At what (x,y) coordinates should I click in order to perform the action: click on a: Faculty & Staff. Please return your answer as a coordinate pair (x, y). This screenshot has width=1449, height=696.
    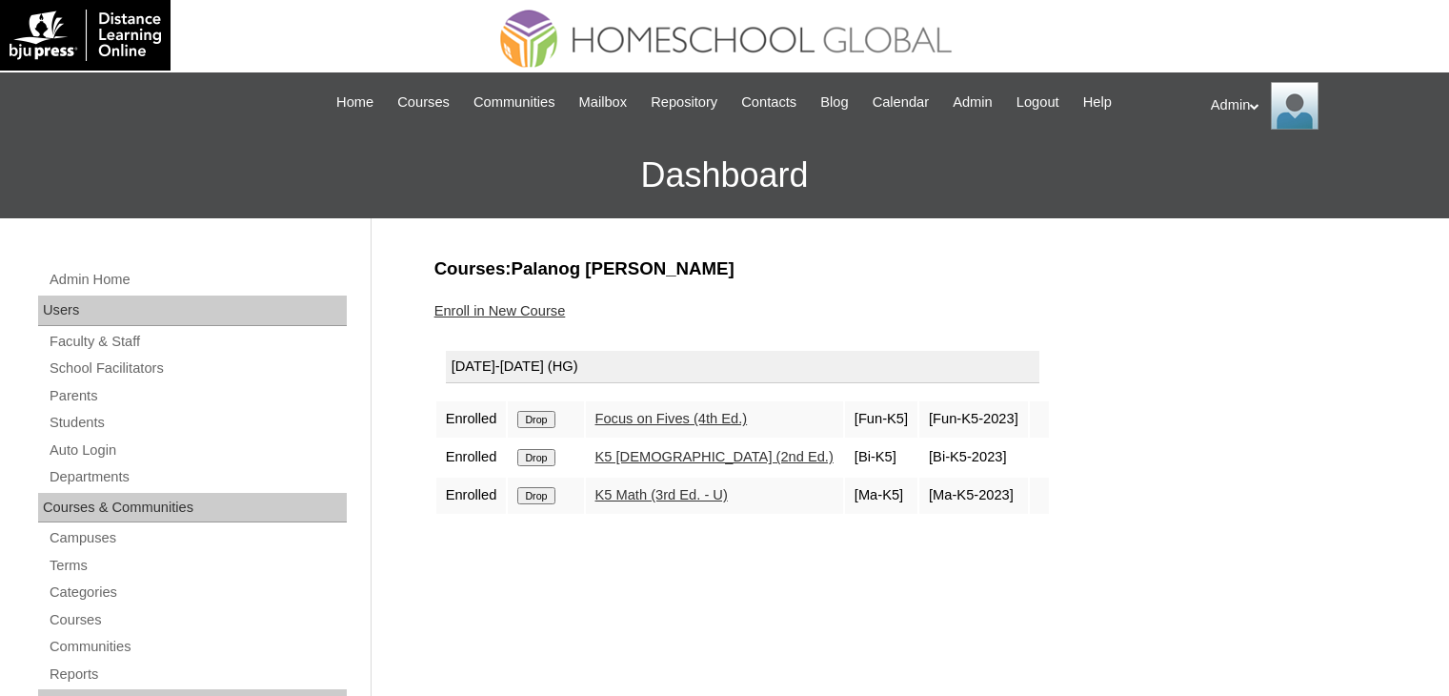
    Looking at the image, I should click on (197, 341).